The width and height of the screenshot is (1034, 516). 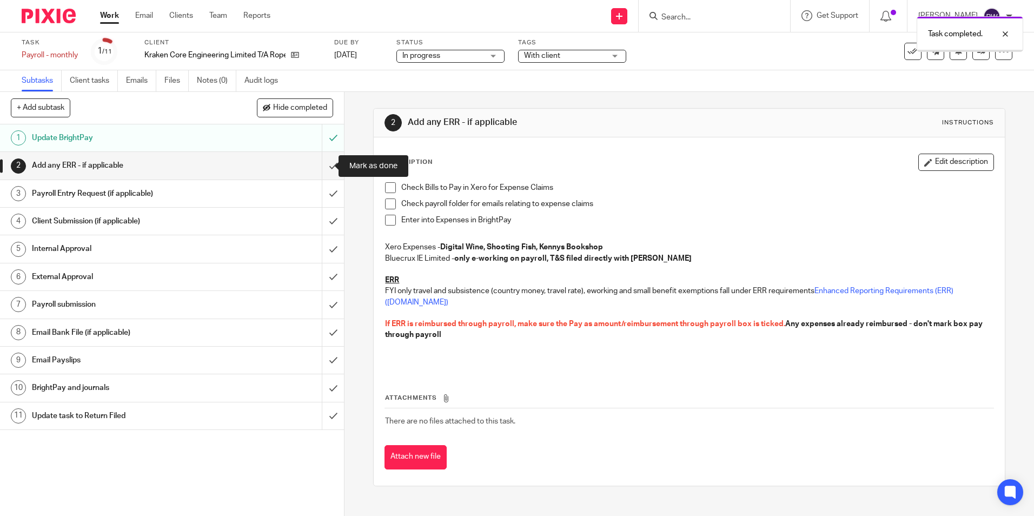 What do you see at coordinates (585, 324) in the screenshot?
I see `span: If ERR is reimbursed through payroll, make sure the Pay as amount/reimbursement through payroll b...` at bounding box center [585, 324].